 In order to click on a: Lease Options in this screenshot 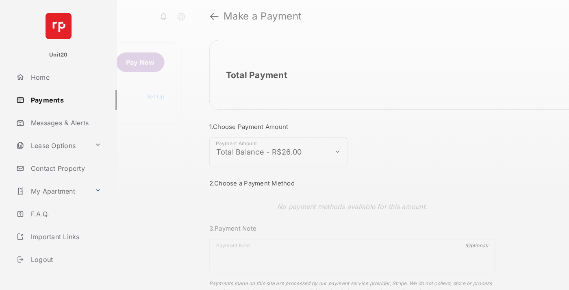, I will do `click(52, 146)`.